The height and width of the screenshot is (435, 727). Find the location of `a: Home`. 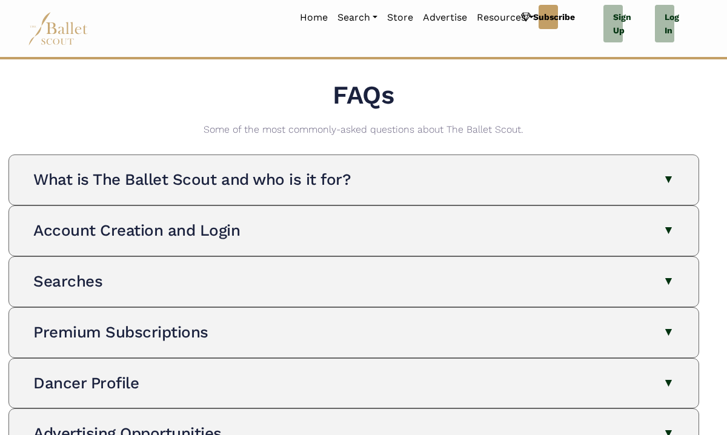

a: Home is located at coordinates (314, 18).